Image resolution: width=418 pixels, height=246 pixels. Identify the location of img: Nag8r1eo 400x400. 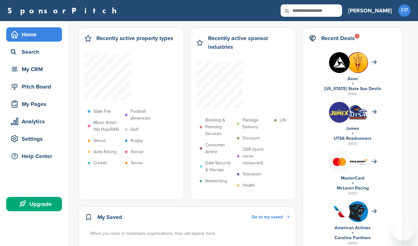
(357, 62).